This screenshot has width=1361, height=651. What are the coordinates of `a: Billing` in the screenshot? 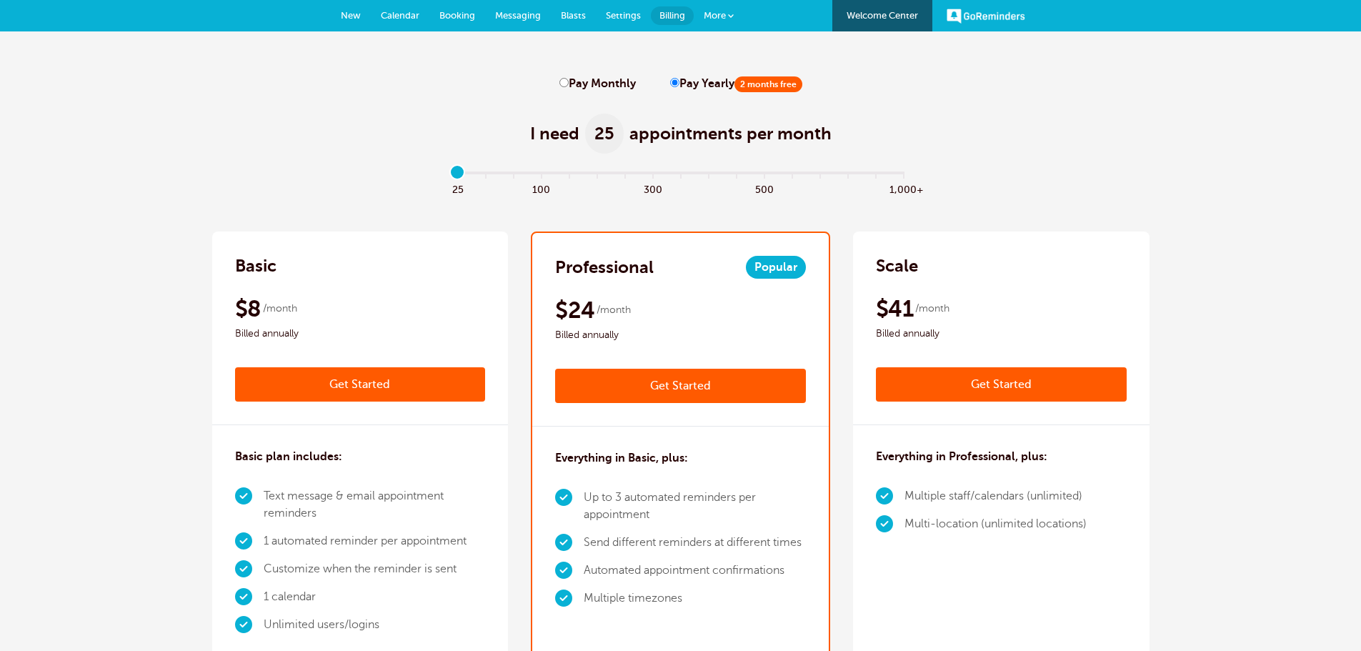 It's located at (672, 16).